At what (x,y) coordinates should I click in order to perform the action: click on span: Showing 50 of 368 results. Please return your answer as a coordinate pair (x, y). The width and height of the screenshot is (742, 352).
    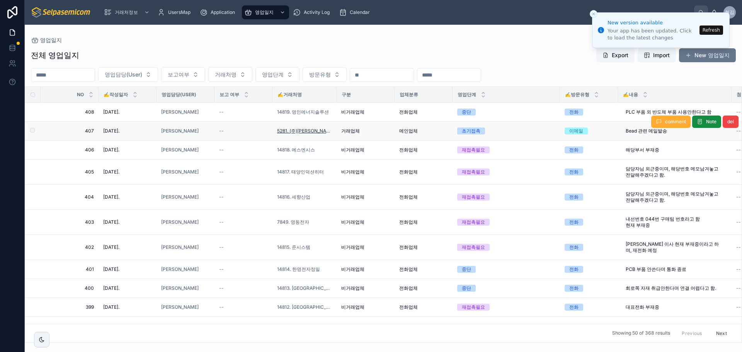
    Looking at the image, I should click on (641, 334).